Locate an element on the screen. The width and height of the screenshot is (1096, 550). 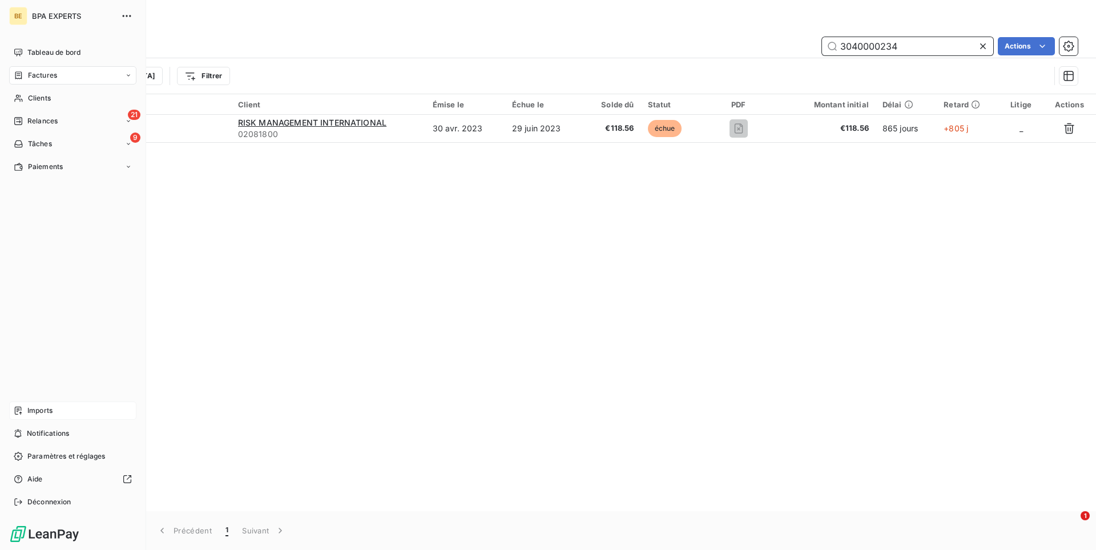
div: Échue le is located at coordinates (544, 104).